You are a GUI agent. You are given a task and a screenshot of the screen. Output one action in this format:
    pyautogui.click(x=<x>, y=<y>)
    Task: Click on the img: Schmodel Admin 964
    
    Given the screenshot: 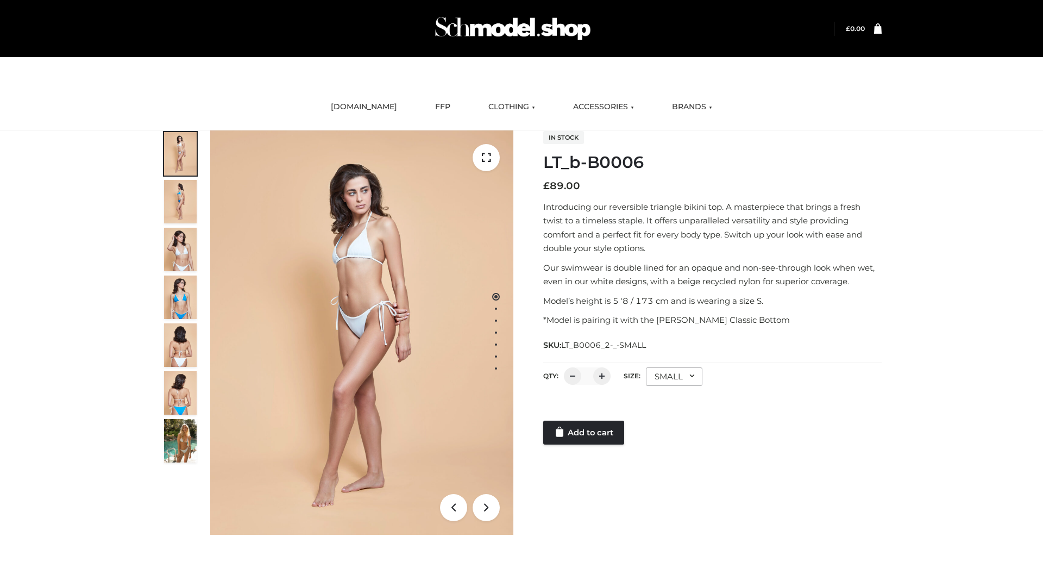 What is the action you would take?
    pyautogui.click(x=513, y=28)
    